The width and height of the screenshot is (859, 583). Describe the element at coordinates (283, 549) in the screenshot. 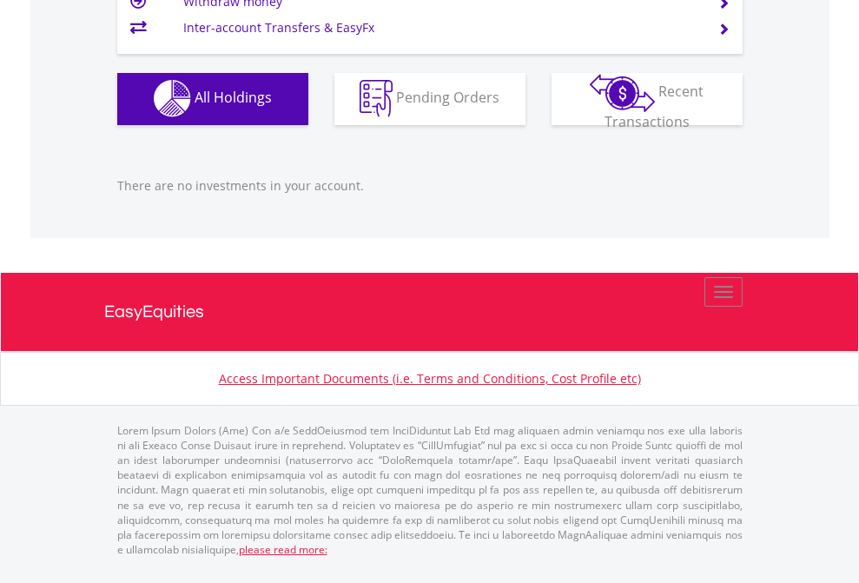

I see `a: please read more:` at that location.